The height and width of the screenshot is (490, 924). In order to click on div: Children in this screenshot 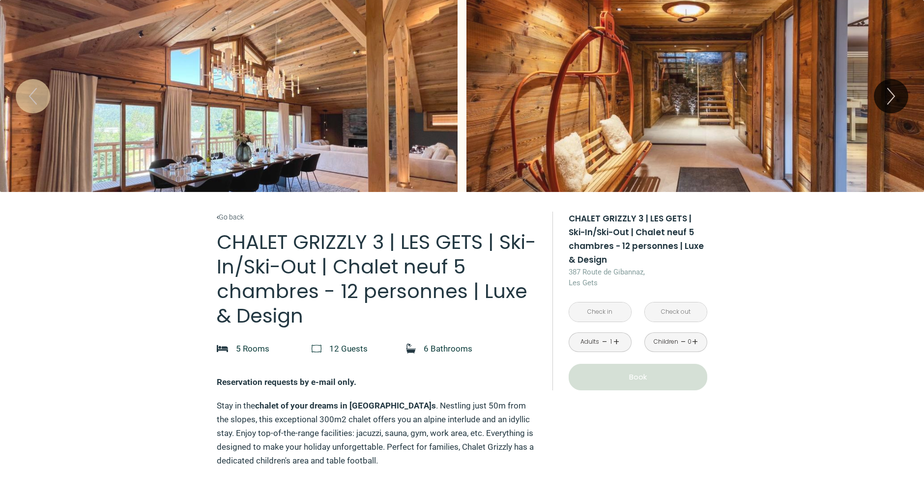, I will do `click(666, 342)`.